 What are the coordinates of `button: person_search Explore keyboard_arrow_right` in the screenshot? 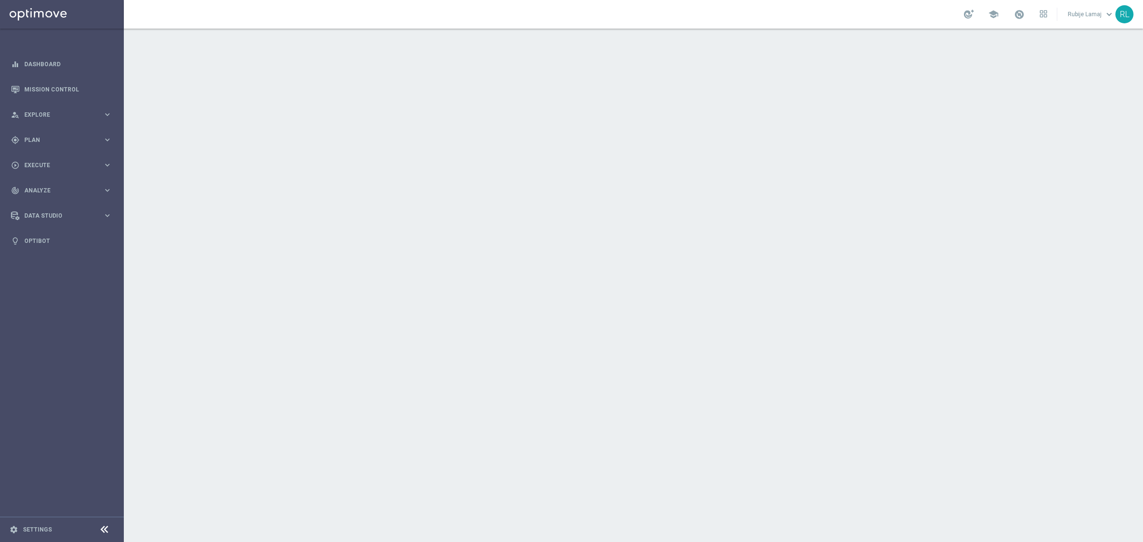 It's located at (61, 115).